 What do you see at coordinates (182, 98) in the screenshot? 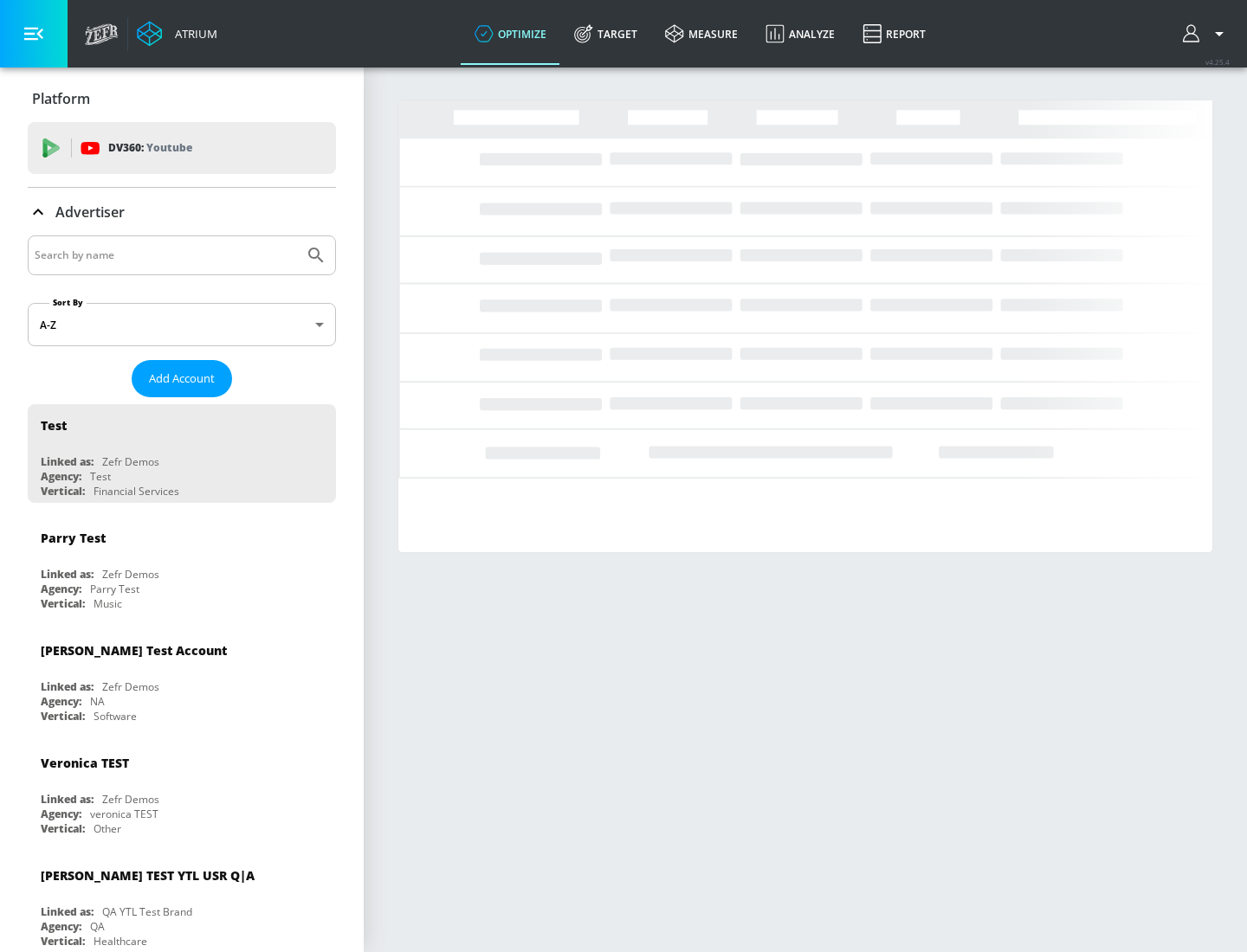
I see `div: Platform` at bounding box center [182, 98].